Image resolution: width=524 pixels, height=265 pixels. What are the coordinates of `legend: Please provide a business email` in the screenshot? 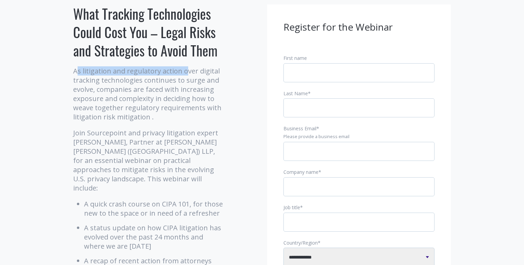 It's located at (359, 137).